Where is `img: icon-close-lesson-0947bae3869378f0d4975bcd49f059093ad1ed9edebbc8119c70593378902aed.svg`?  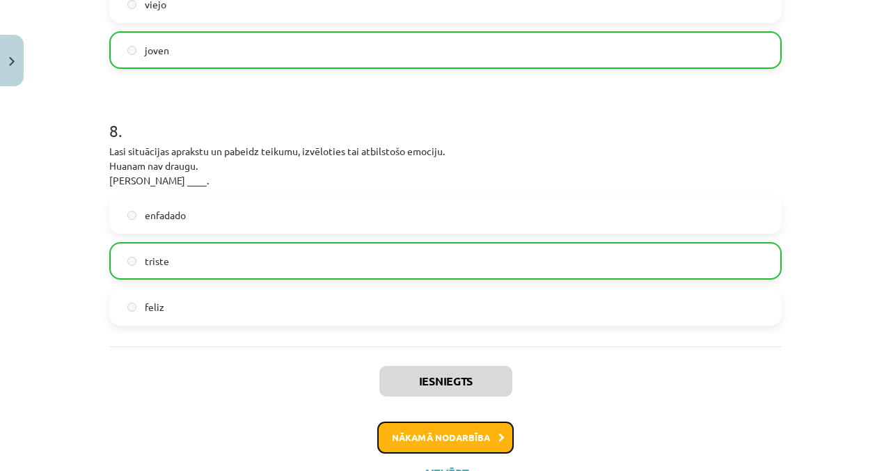 img: icon-close-lesson-0947bae3869378f0d4975bcd49f059093ad1ed9edebbc8119c70593378902aed.svg is located at coordinates (12, 61).